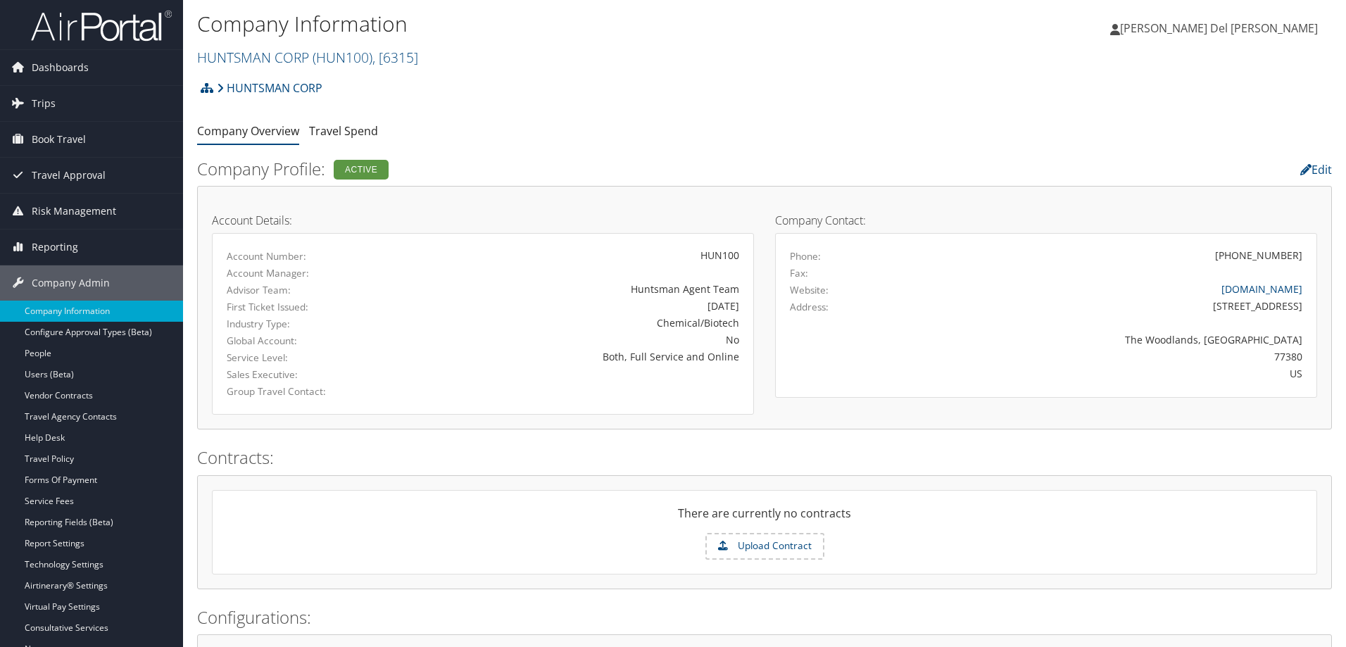 The width and height of the screenshot is (1346, 647). What do you see at coordinates (805, 256) in the screenshot?
I see `label: Phone:` at bounding box center [805, 256].